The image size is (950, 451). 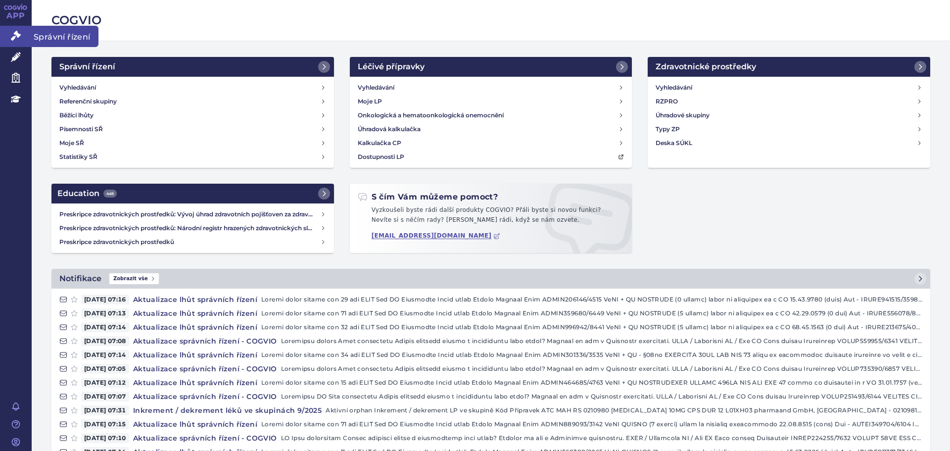 I want to click on h4: Dostupnosti LP, so click(x=381, y=157).